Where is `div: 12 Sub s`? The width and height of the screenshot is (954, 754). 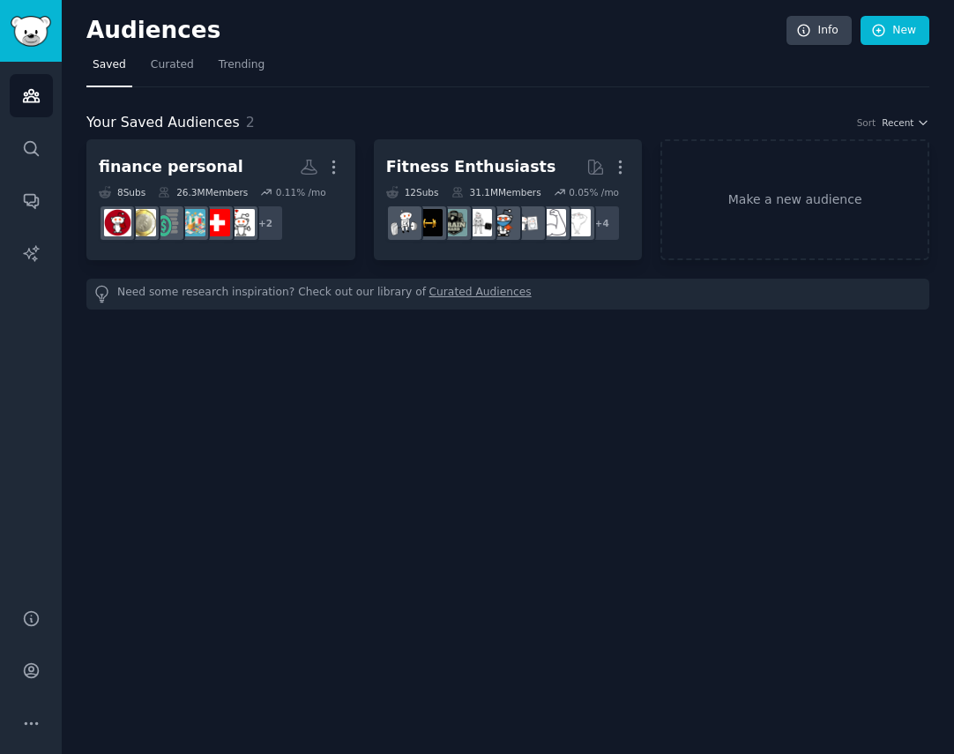 div: 12 Sub s is located at coordinates (413, 192).